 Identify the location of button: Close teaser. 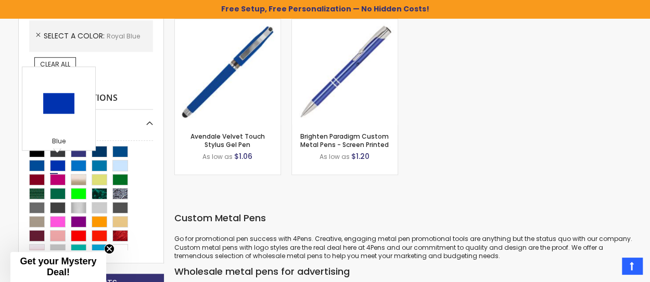
(109, 249).